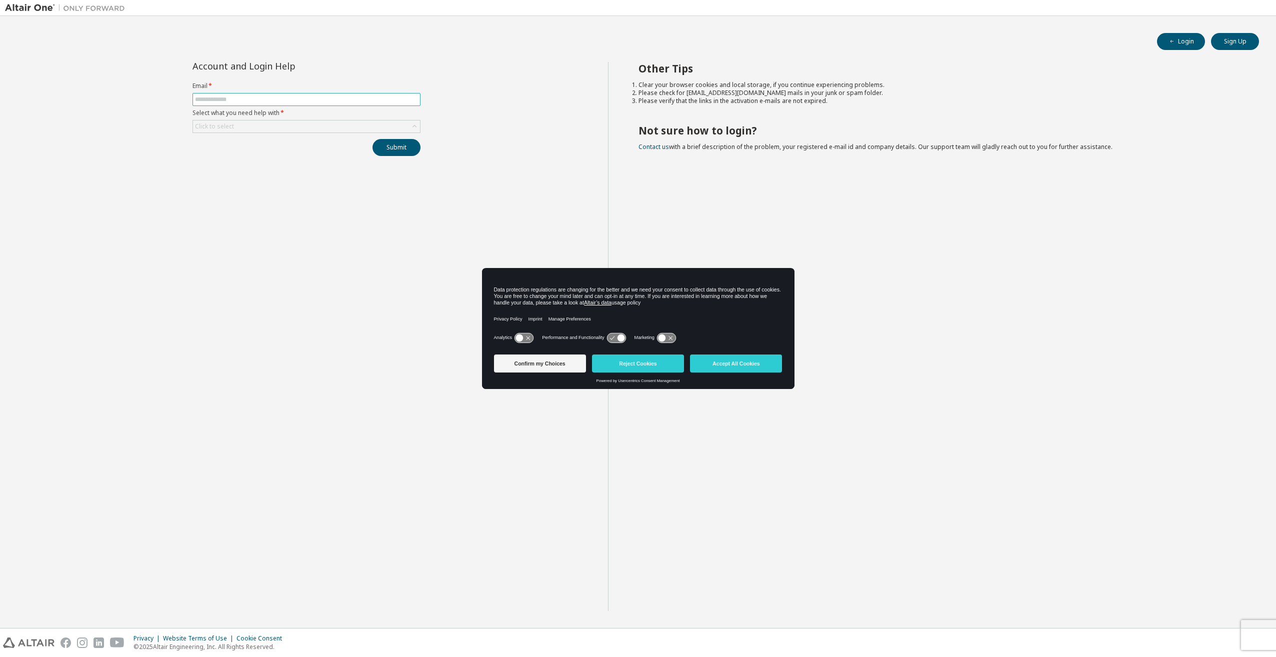 The height and width of the screenshot is (657, 1276). Describe the element at coordinates (940, 101) in the screenshot. I see `li: Please verify that the links in the activation e-mails are not expired.` at that location.